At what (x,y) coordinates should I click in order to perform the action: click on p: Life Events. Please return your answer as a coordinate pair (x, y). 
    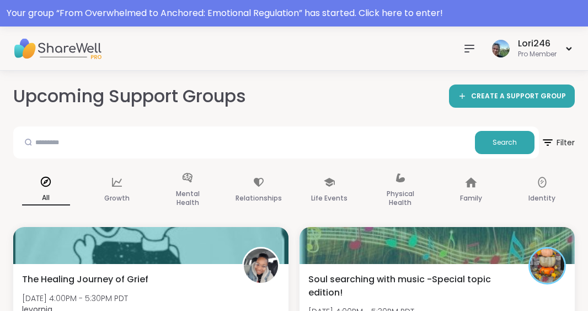
    Looking at the image, I should click on (329, 198).